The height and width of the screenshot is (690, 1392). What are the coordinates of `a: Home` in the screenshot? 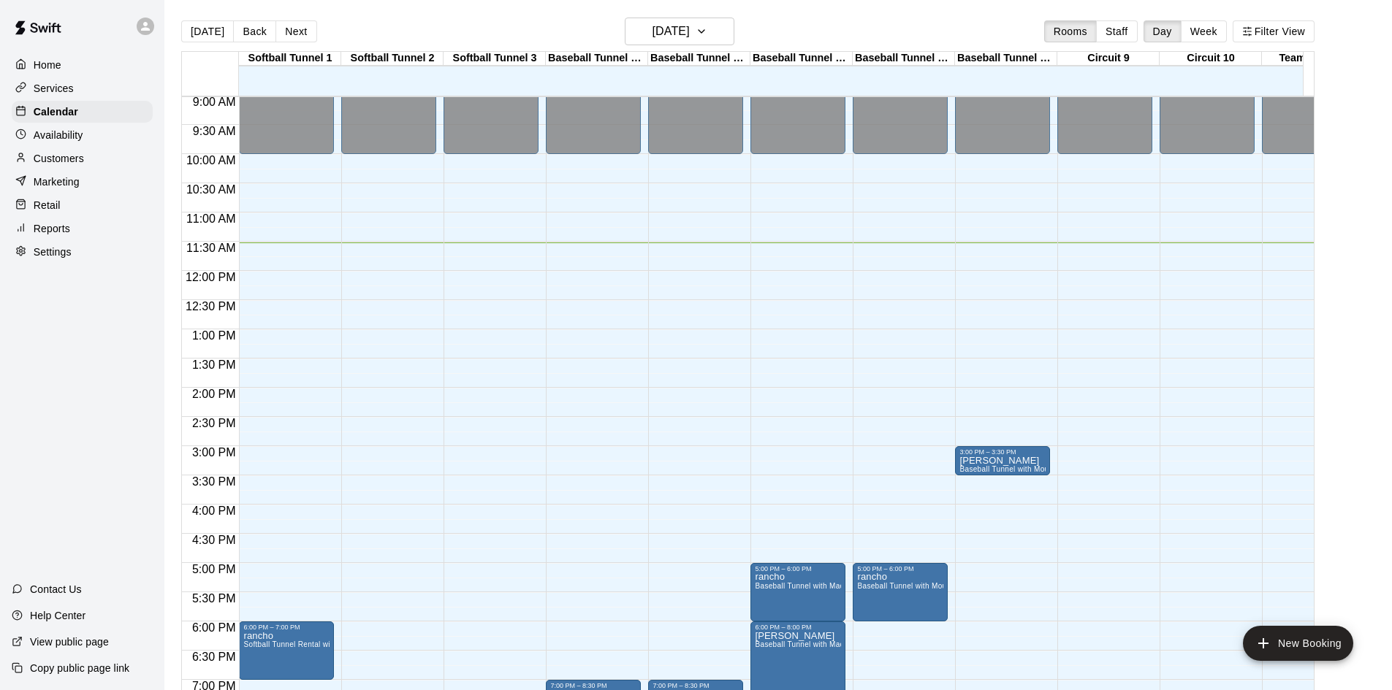 It's located at (82, 65).